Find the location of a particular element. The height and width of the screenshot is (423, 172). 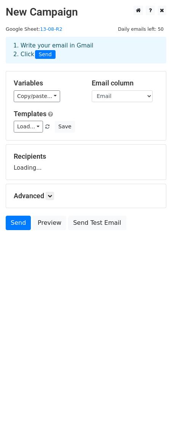

span: Daily emails left: 50 is located at coordinates (140, 29).